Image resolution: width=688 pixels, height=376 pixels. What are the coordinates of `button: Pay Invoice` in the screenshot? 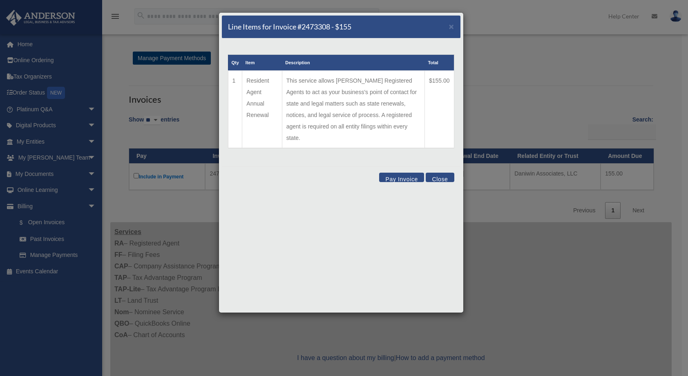 It's located at (402, 177).